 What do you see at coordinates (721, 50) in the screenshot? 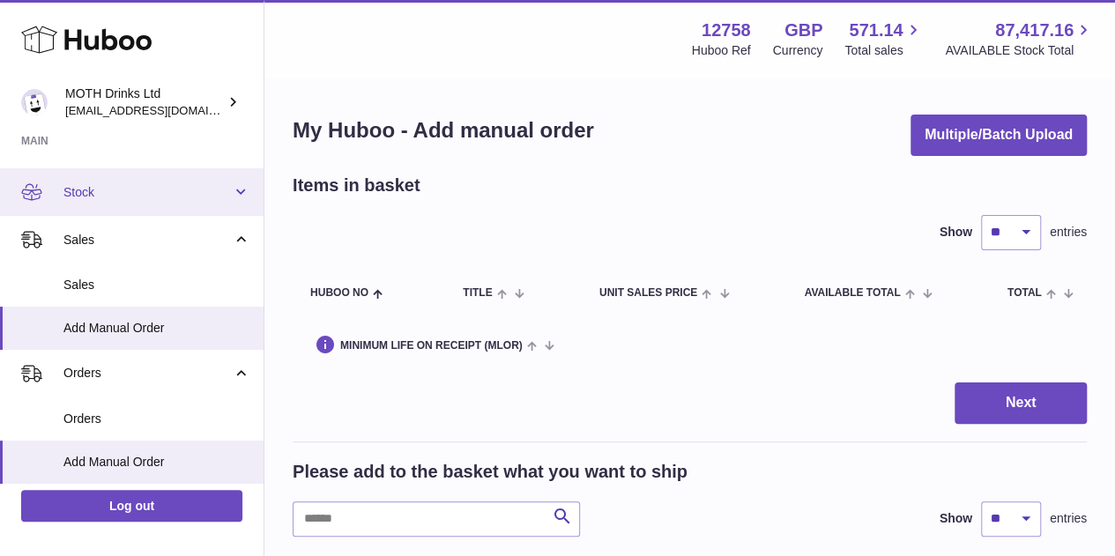
I see `div: Huboo Ref` at bounding box center [721, 50].